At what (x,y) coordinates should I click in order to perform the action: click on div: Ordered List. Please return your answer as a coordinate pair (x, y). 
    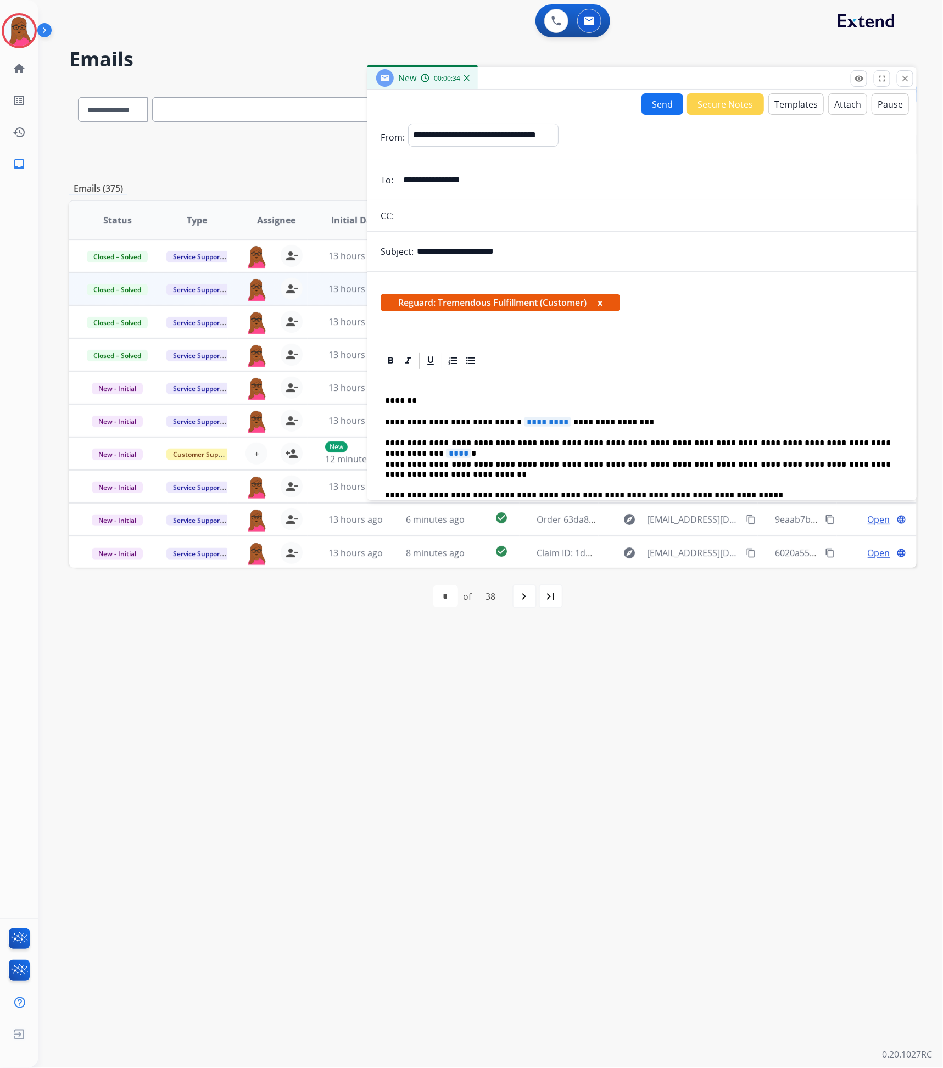
    Looking at the image, I should click on (453, 361).